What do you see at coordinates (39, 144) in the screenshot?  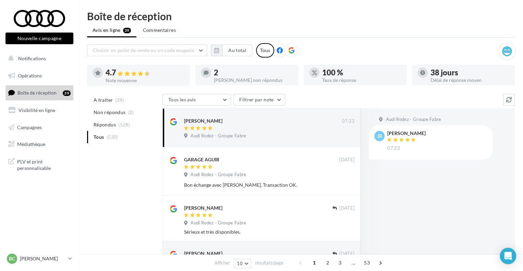 I see `a: Médiathèque` at bounding box center [39, 144].